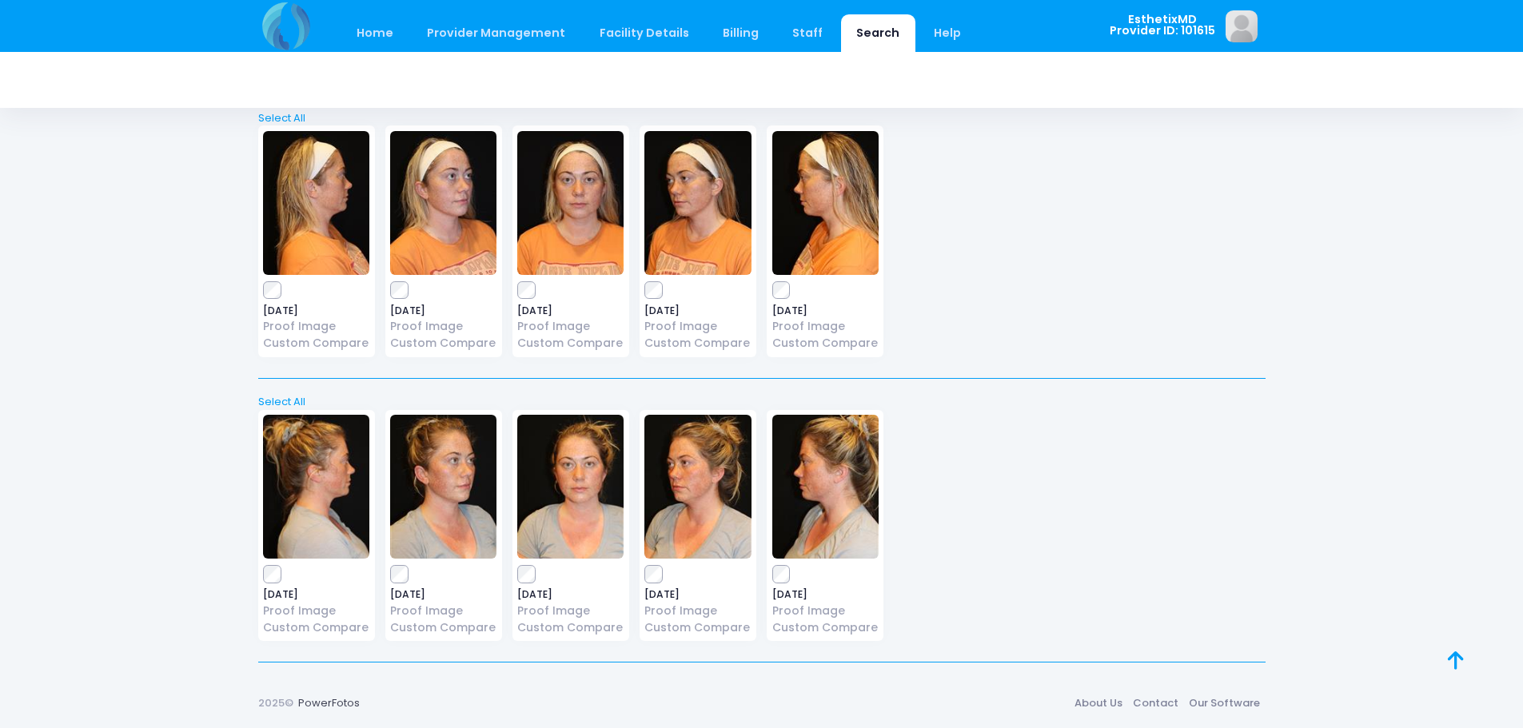 The image size is (1523, 728). I want to click on a: Help, so click(947, 33).